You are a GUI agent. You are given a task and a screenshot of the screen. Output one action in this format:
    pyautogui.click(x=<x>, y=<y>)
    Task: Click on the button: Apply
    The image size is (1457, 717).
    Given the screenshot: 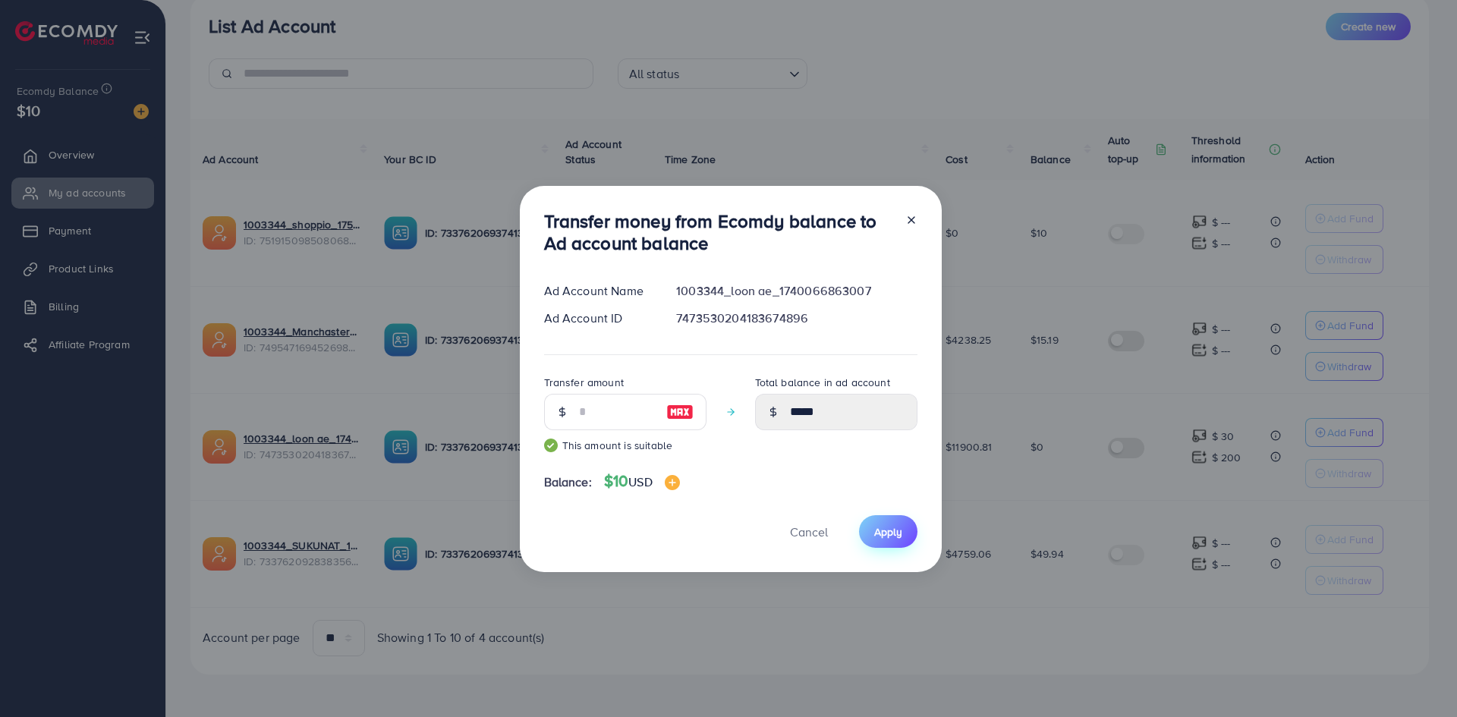 What is the action you would take?
    pyautogui.click(x=888, y=531)
    